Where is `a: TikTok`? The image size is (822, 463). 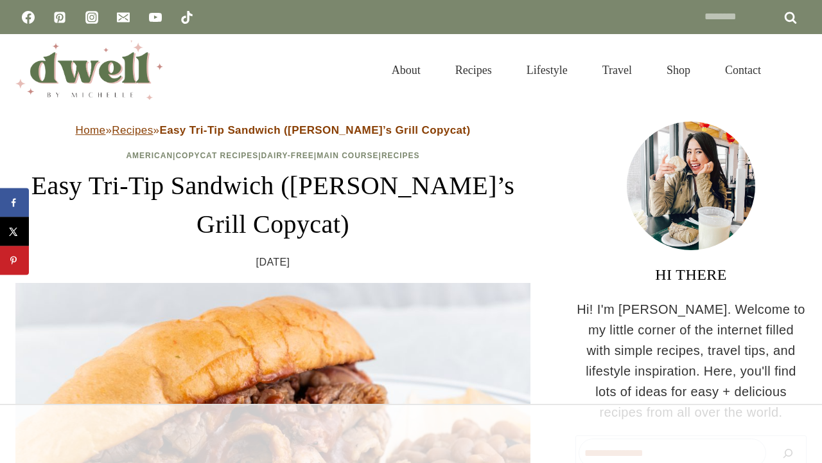 a: TikTok is located at coordinates (187, 17).